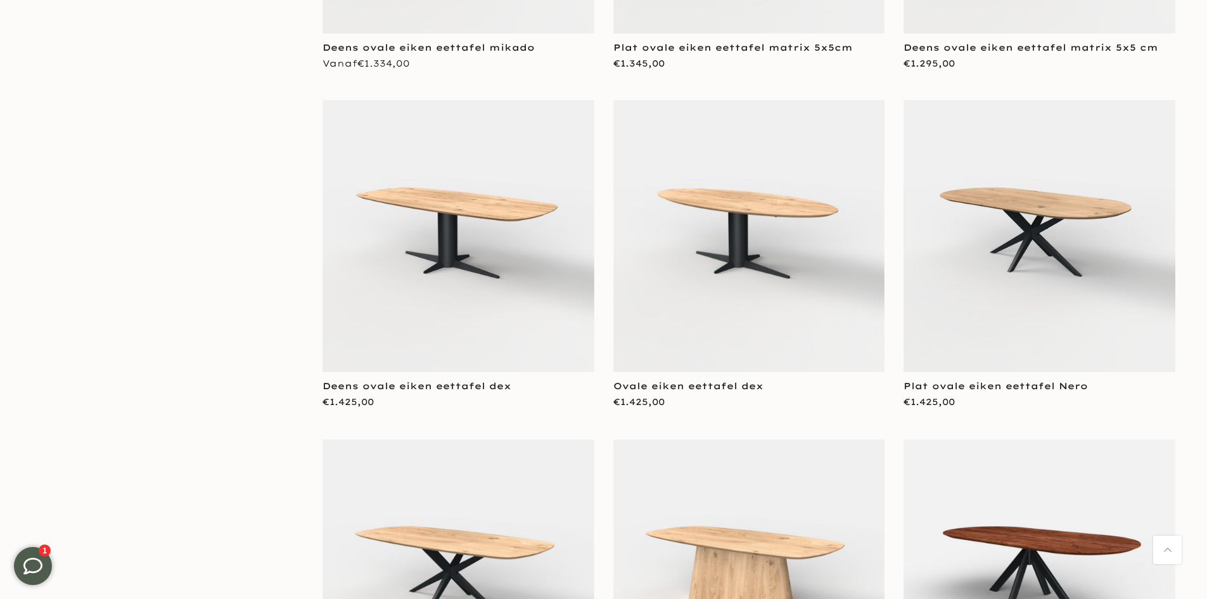 Image resolution: width=1207 pixels, height=599 pixels. I want to click on a: Terug naar boven, so click(1167, 549).